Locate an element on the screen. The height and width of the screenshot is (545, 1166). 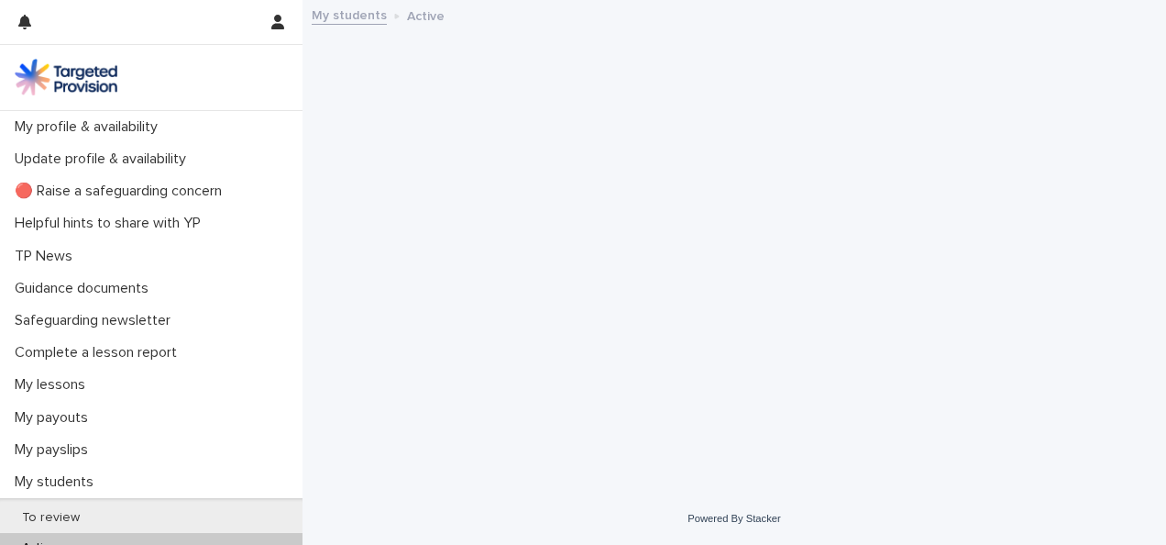
p: Complete a lesson report is located at coordinates (99, 352).